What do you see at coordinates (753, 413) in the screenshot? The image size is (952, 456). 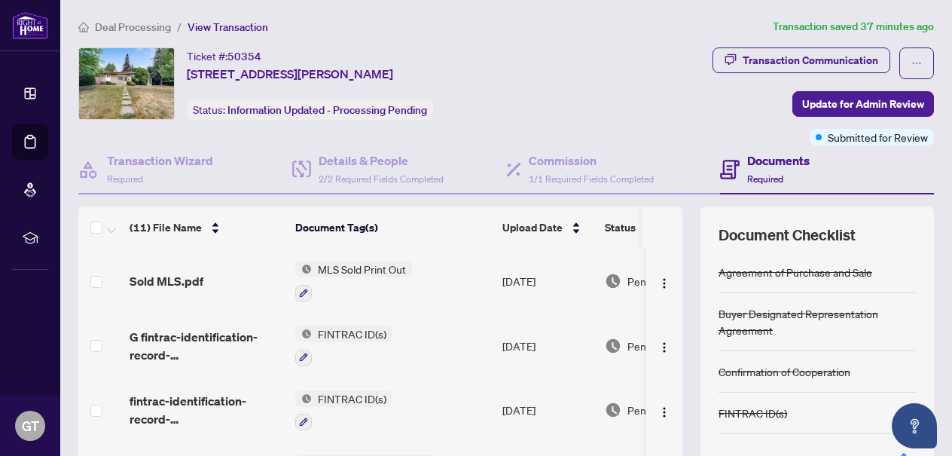 I see `div: FINTRAC ID(s)` at bounding box center [753, 413].